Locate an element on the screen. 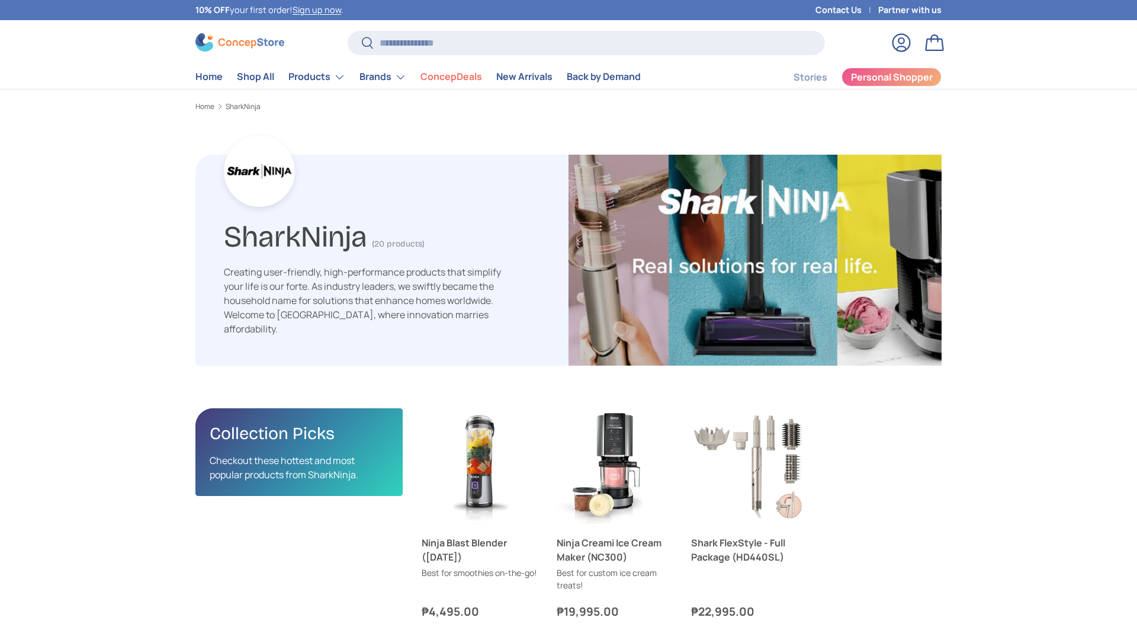  span: (20 products) is located at coordinates (398, 243).